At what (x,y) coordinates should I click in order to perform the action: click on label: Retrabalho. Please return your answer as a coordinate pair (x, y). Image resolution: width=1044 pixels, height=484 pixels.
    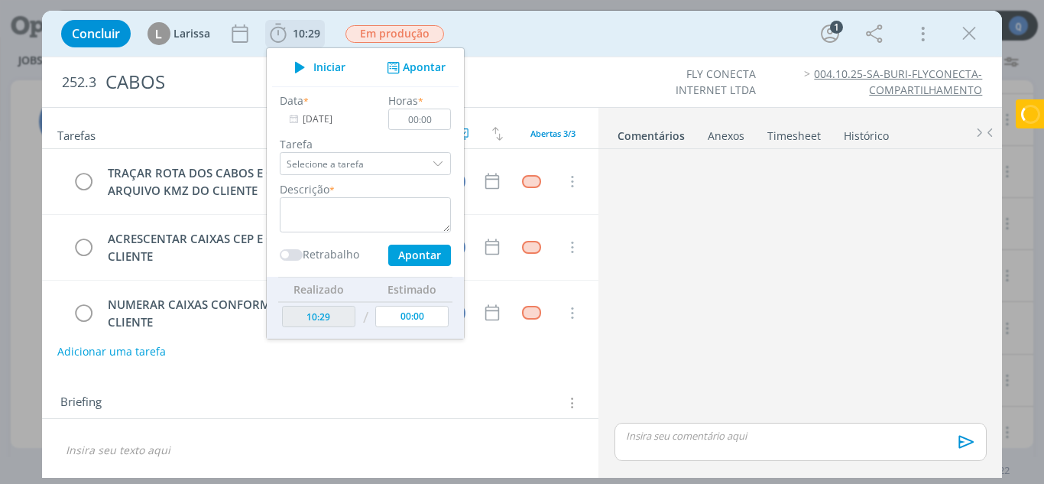
    Looking at the image, I should click on (331, 254).